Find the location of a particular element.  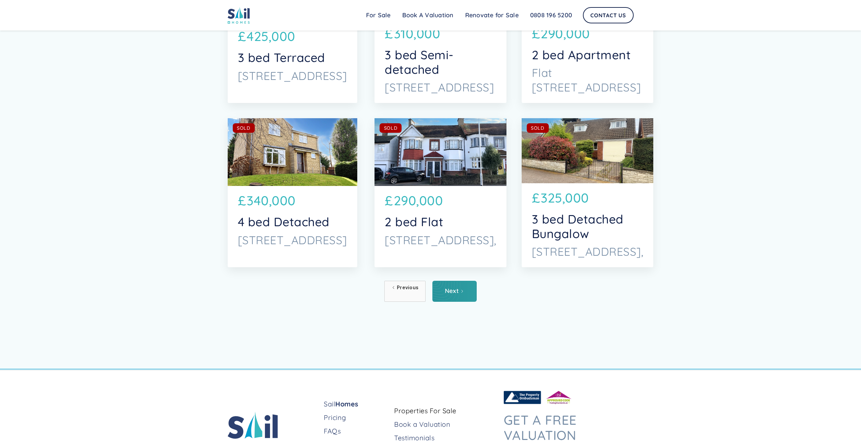

a: Properties For Sale is located at coordinates (446, 410).